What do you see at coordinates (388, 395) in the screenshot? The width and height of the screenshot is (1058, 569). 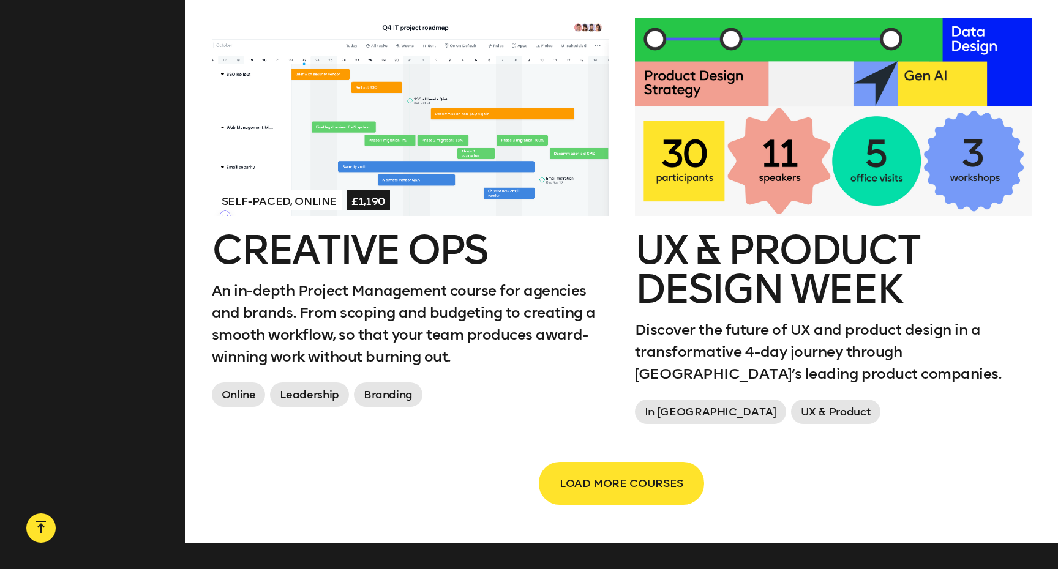 I see `span: Branding` at bounding box center [388, 395].